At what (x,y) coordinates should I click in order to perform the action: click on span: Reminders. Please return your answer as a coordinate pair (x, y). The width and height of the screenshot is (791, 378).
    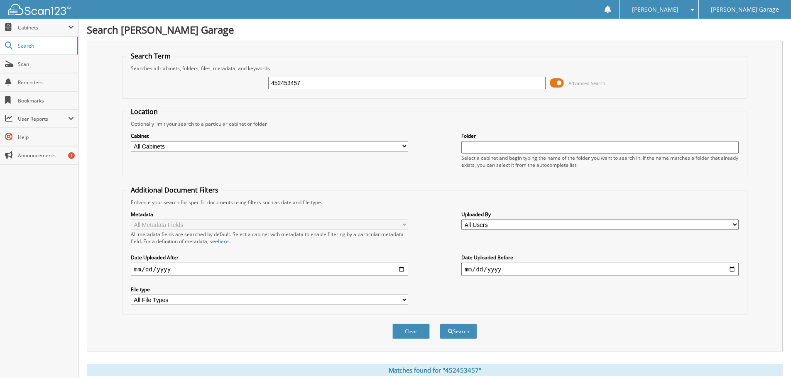
    Looking at the image, I should click on (46, 82).